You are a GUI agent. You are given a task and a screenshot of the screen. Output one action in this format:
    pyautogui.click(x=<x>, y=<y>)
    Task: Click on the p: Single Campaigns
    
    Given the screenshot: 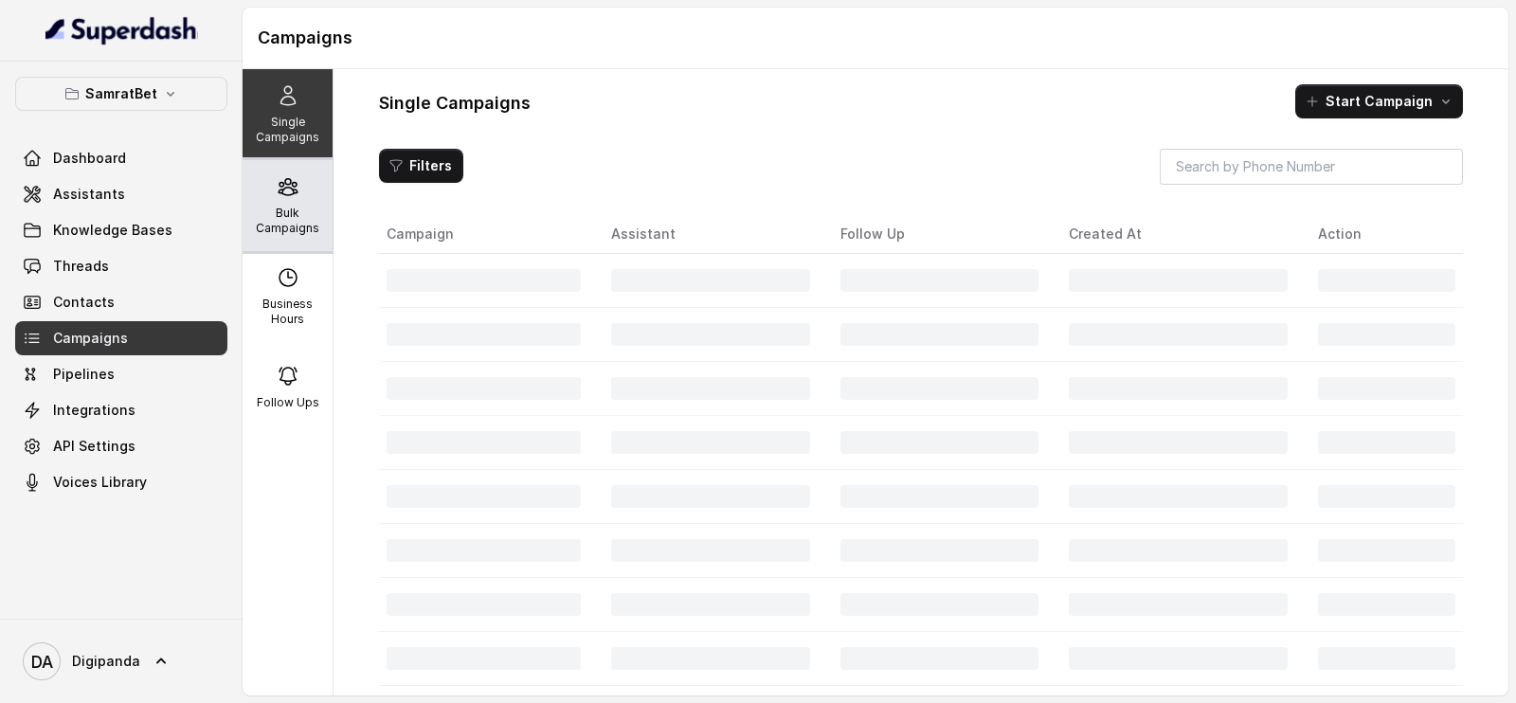 What is the action you would take?
    pyautogui.click(x=287, y=130)
    